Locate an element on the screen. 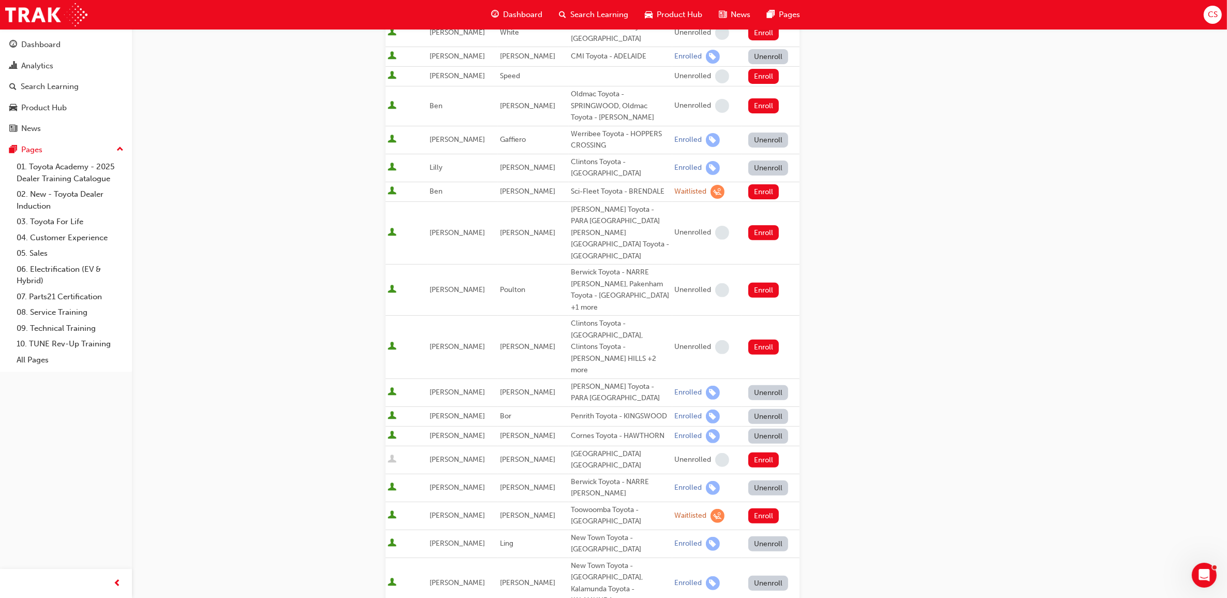 The image size is (1227, 598). a: 01. Toyota Academy - 2025 Dealer Training Catalogue is located at coordinates (70, 172).